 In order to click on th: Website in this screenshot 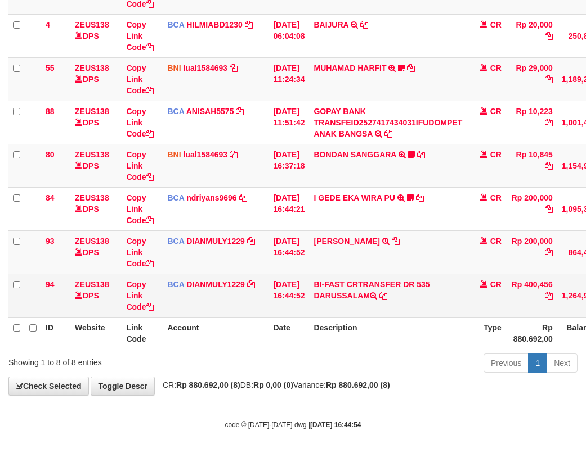, I will do `click(96, 333)`.